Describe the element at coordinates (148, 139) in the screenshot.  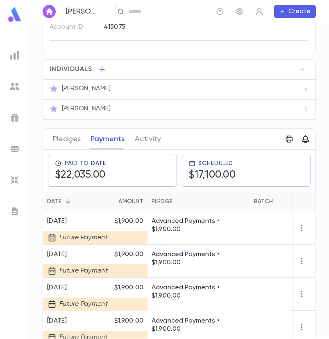
I see `button: Activity` at that location.